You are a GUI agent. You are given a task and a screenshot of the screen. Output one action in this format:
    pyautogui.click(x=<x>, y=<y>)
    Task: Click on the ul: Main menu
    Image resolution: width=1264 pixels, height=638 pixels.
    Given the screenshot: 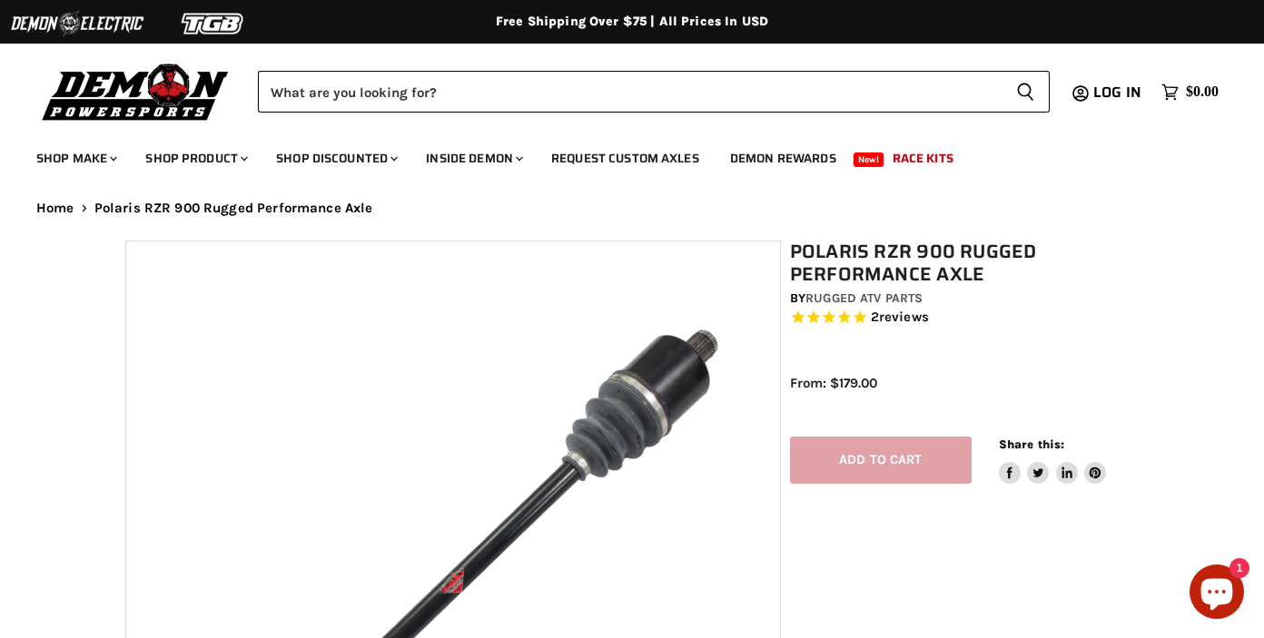 What is the action you would take?
    pyautogui.click(x=619, y=154)
    